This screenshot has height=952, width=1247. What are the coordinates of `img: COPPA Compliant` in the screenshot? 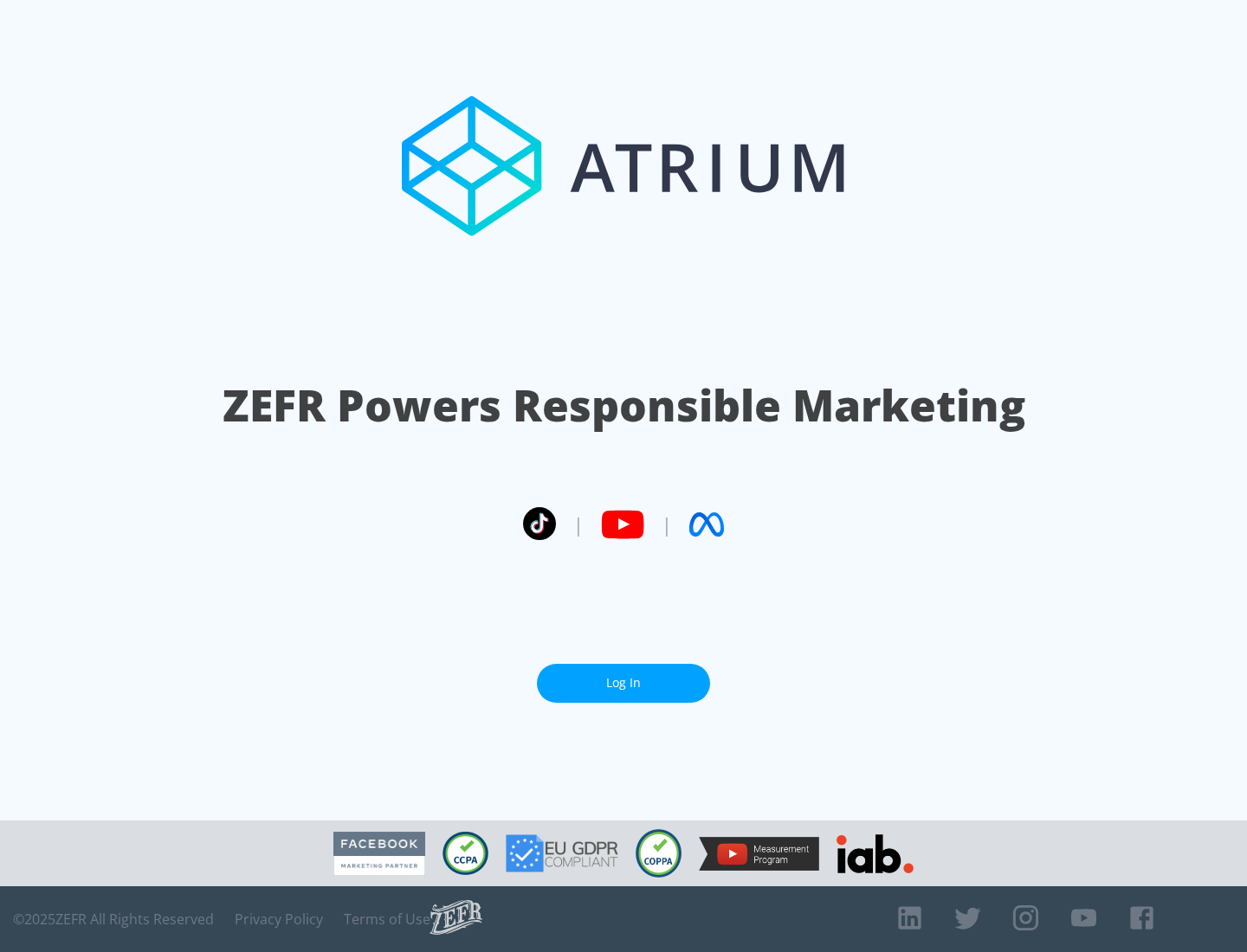 It's located at (658, 853).